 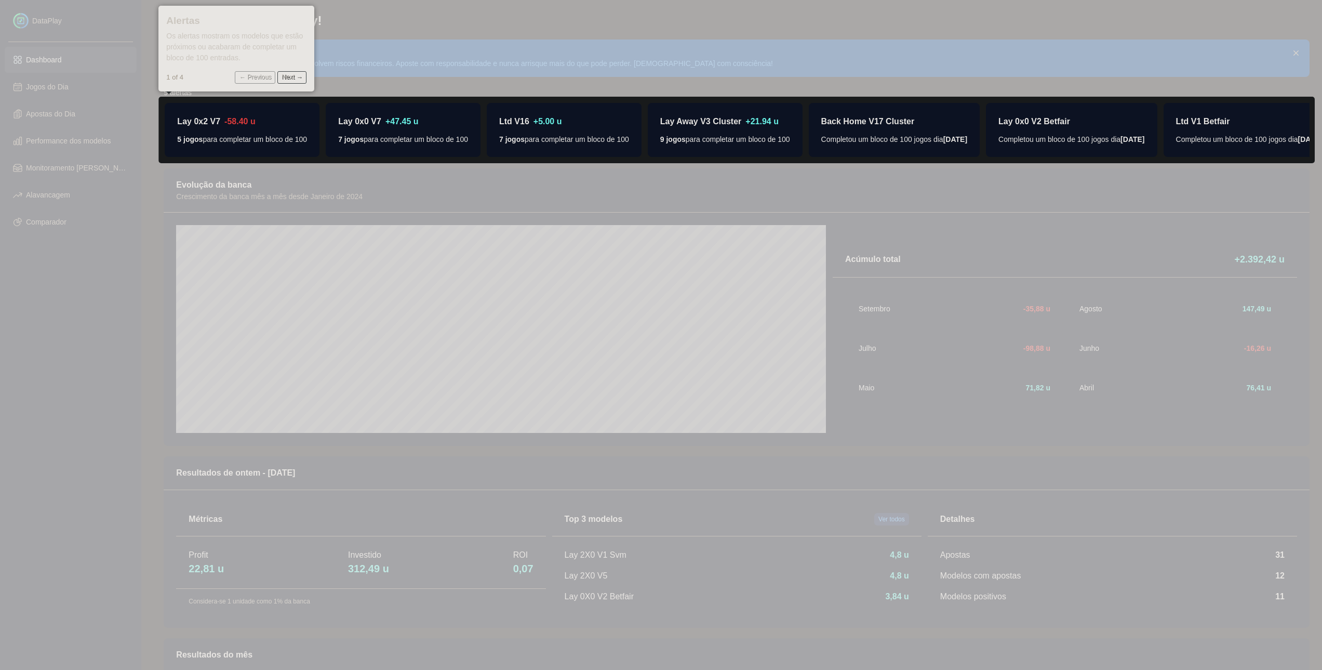 I want to click on p: Lay 0x0 V7, so click(x=360, y=122).